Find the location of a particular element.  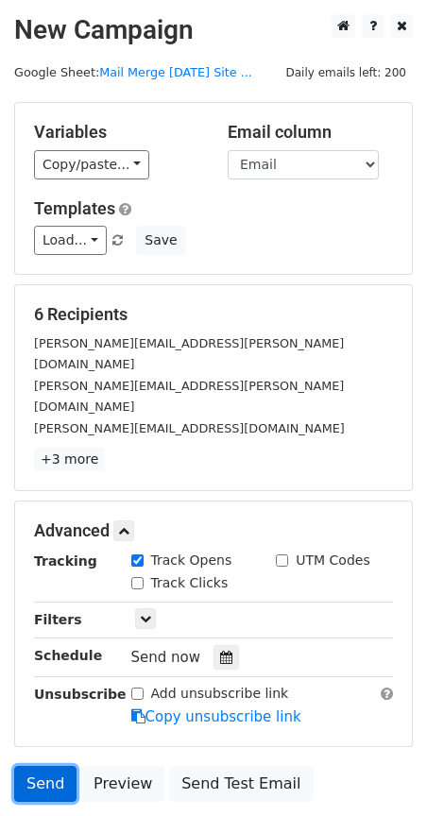

strong: Schedule is located at coordinates (68, 655).